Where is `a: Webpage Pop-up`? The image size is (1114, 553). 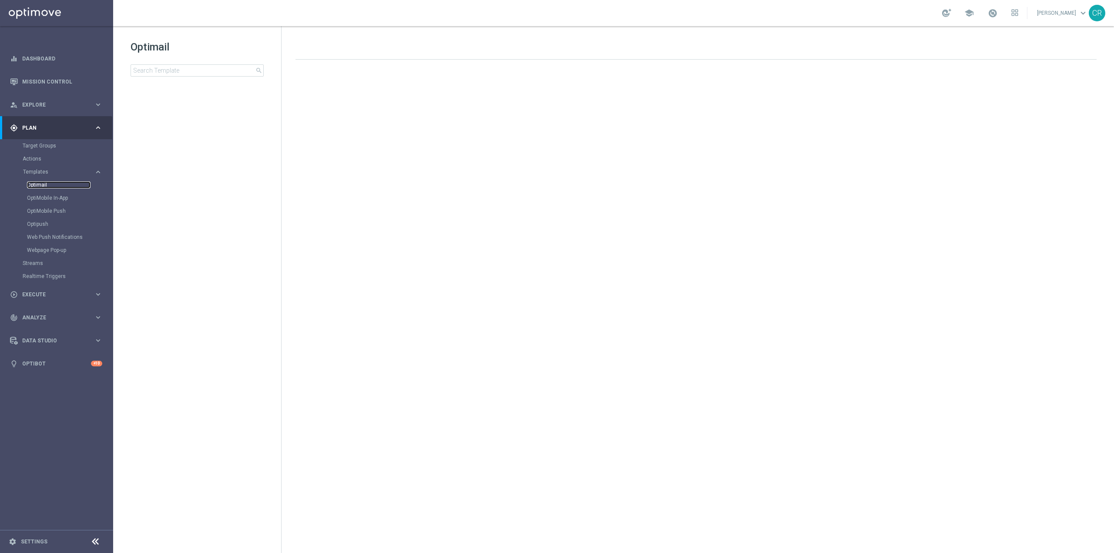
a: Webpage Pop-up is located at coordinates (59, 250).